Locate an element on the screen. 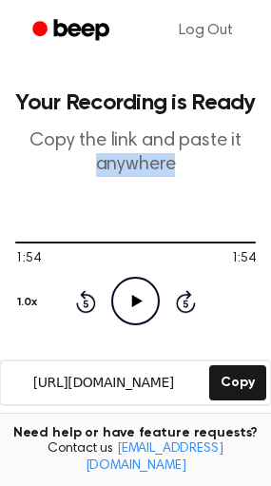 The width and height of the screenshot is (271, 486). h1: Your Recording is Ready is located at coordinates (135, 103).